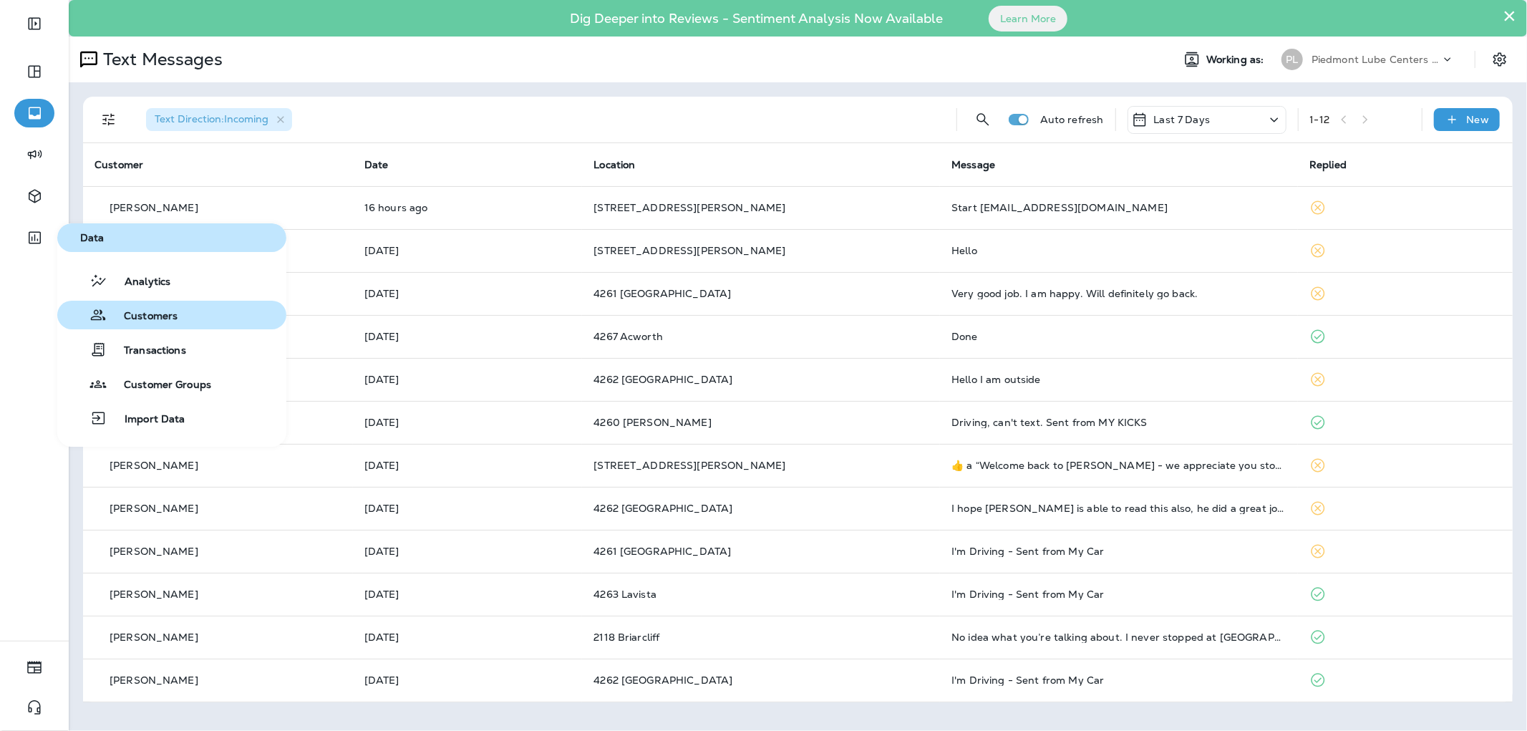 The height and width of the screenshot is (731, 1527). Describe the element at coordinates (1072, 120) in the screenshot. I see `p: Auto refresh` at that location.